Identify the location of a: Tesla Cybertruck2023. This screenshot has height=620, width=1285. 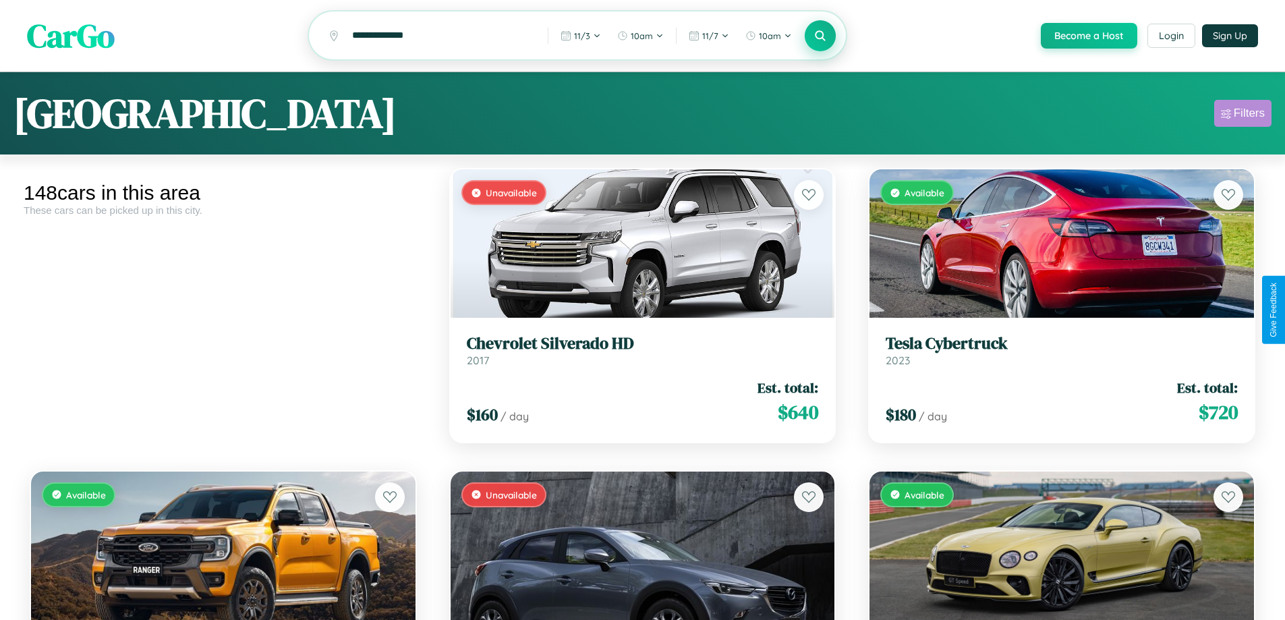
(1062, 350).